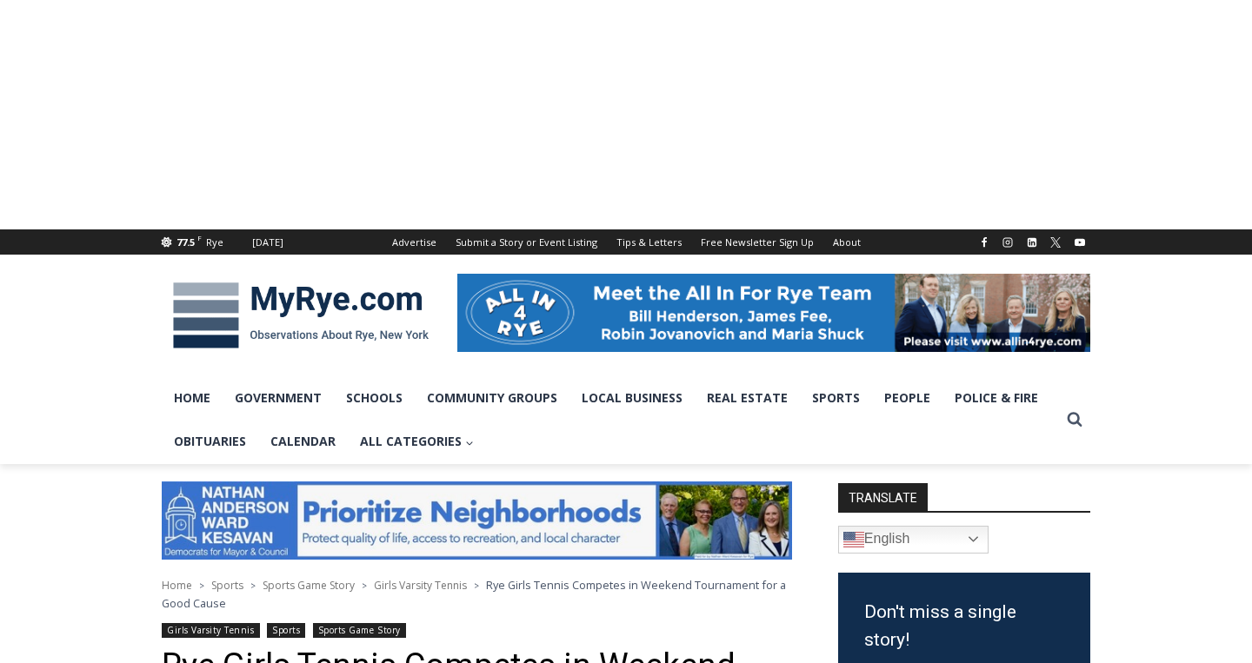 The image size is (1252, 663). What do you see at coordinates (774, 313) in the screenshot?
I see `img: All in for Rye` at bounding box center [774, 313].